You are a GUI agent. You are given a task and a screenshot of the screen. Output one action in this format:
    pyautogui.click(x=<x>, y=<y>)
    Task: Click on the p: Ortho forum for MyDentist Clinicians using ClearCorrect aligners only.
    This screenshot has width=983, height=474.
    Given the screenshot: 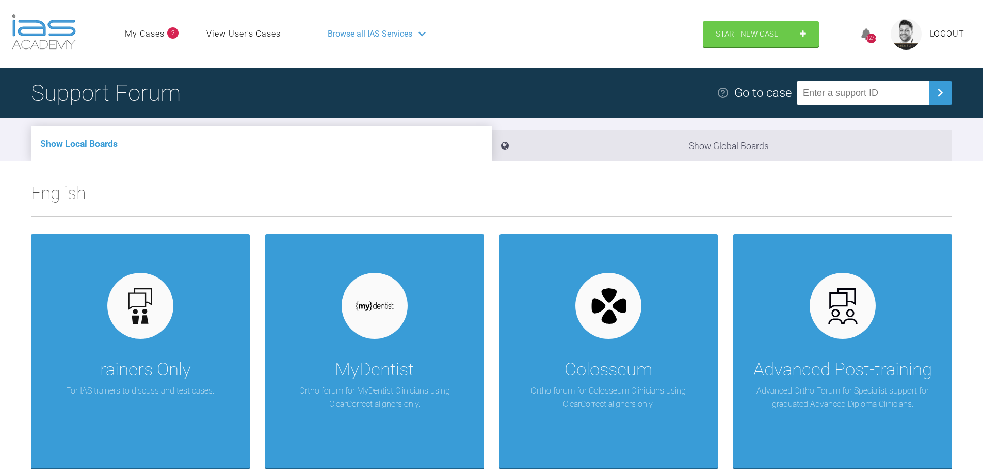 What is the action you would take?
    pyautogui.click(x=374, y=397)
    